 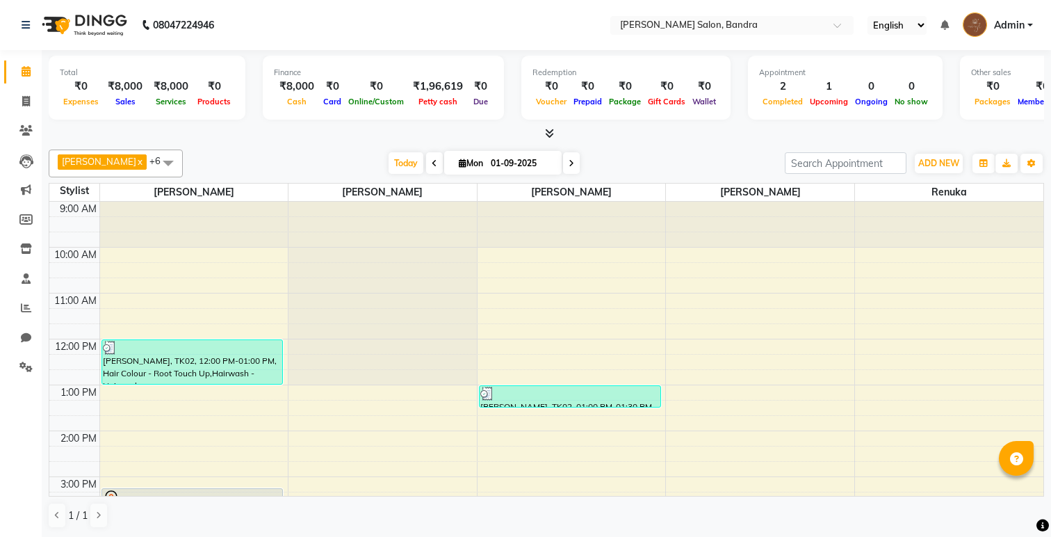 What do you see at coordinates (78, 515) in the screenshot?
I see `span: 1 / 1` at bounding box center [78, 515].